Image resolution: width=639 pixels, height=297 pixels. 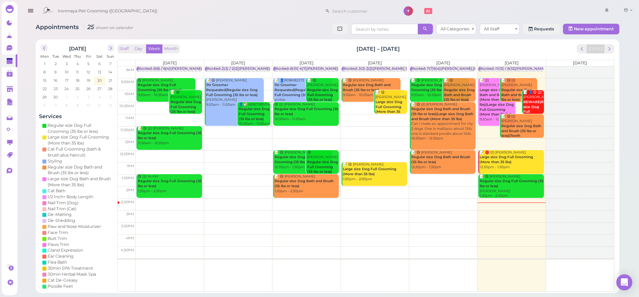 What do you see at coordinates (138, 49) in the screenshot?
I see `button: Day` at bounding box center [138, 49].